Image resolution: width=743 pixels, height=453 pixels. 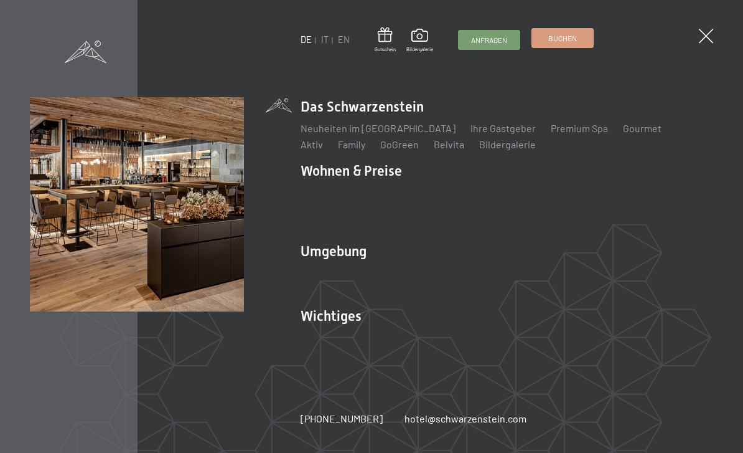 I want to click on a: IT, so click(x=325, y=39).